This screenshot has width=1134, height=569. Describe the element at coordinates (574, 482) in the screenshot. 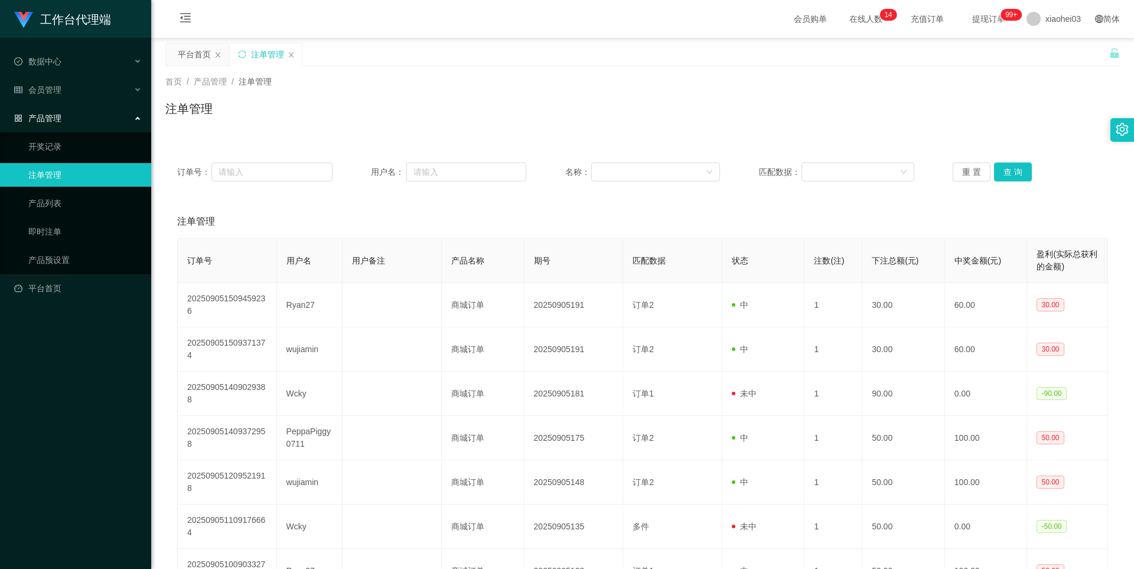

I see `td: 20250905148` at that location.